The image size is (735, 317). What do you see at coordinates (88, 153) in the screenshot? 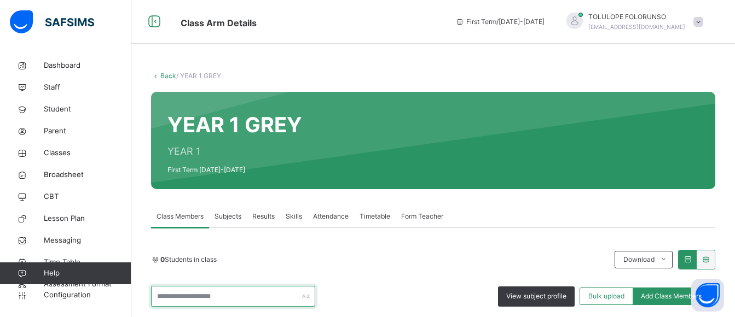
I see `span: Classes` at bounding box center [88, 153].